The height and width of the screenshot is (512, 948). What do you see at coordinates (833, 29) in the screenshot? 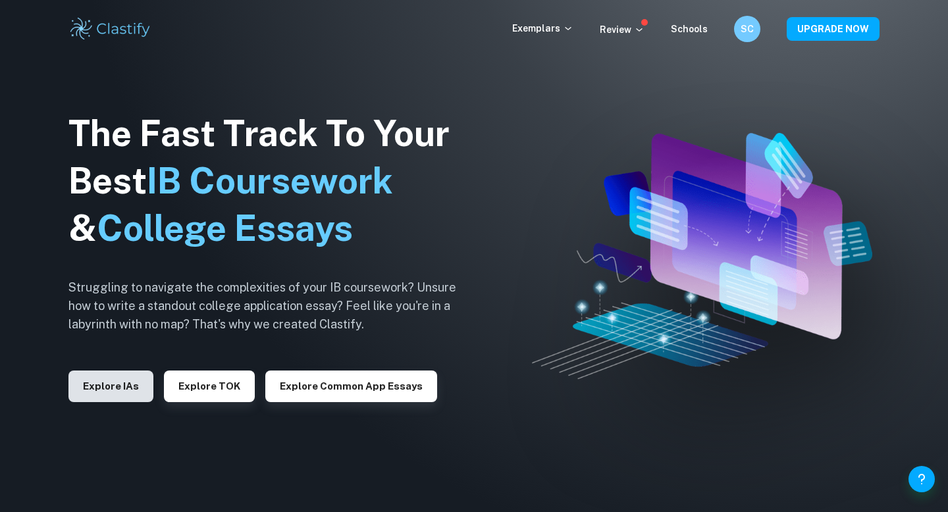
I see `button: UPGRADE NOW` at bounding box center [833, 29].